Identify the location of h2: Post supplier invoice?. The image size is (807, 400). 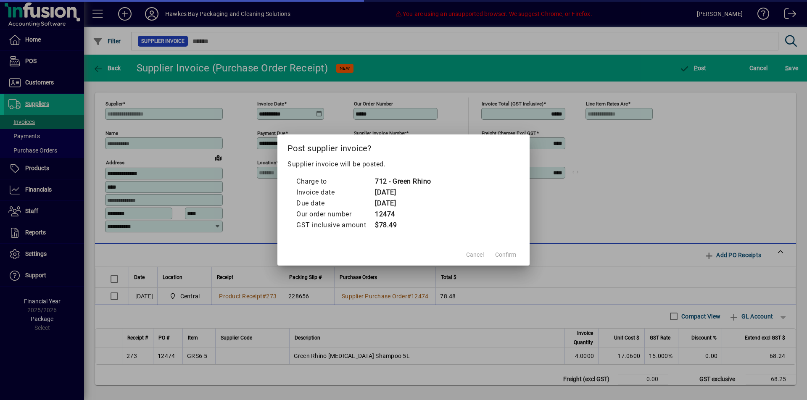
(404, 147).